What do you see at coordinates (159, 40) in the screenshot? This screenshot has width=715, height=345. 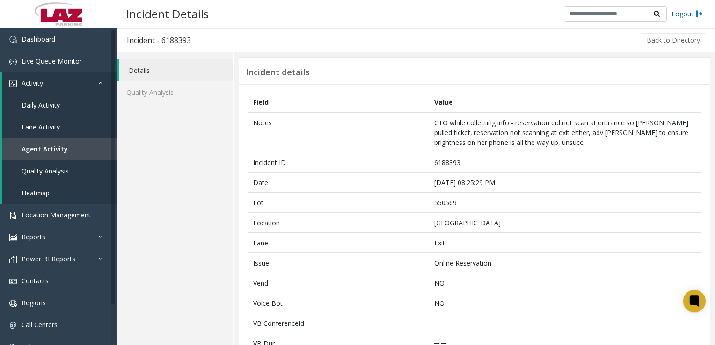 I see `h3: Incident - 6188393` at bounding box center [159, 40].